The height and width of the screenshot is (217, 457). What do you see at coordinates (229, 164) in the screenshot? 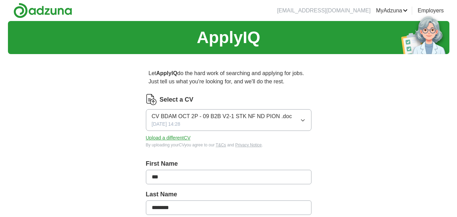
I see `label: First Name` at bounding box center [229, 164].